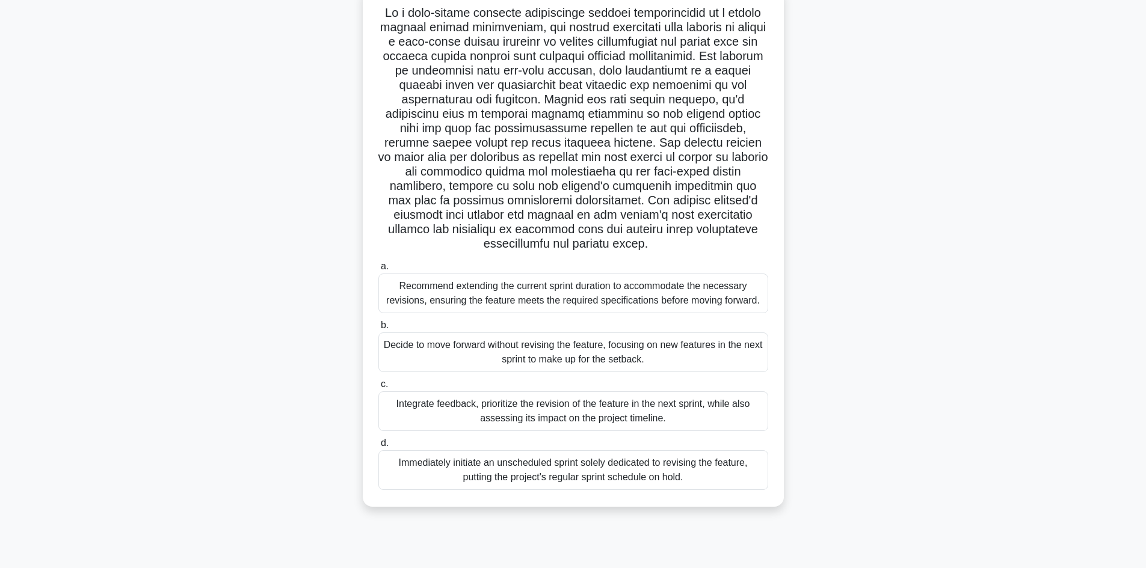  What do you see at coordinates (384, 266) in the screenshot?
I see `span: a.` at bounding box center [384, 266].